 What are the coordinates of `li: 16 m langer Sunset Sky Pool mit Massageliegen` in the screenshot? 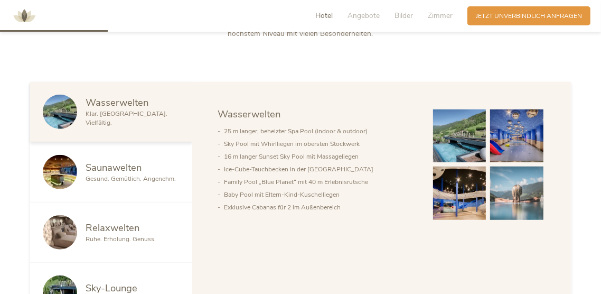 It's located at (320, 156).